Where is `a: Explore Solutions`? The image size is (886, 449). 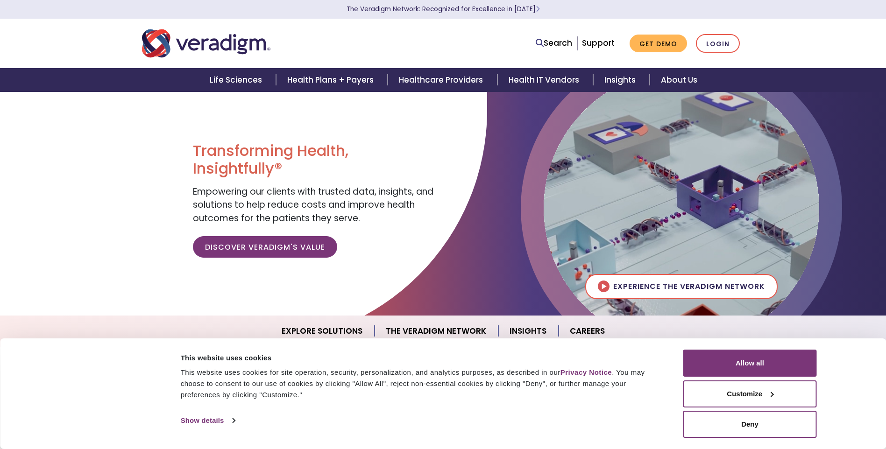 a: Explore Solutions is located at coordinates (322, 331).